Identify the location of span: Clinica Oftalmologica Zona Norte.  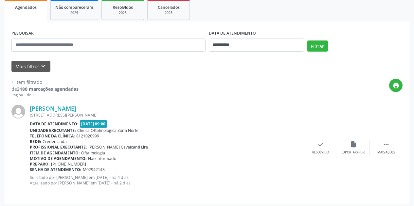
(108, 130).